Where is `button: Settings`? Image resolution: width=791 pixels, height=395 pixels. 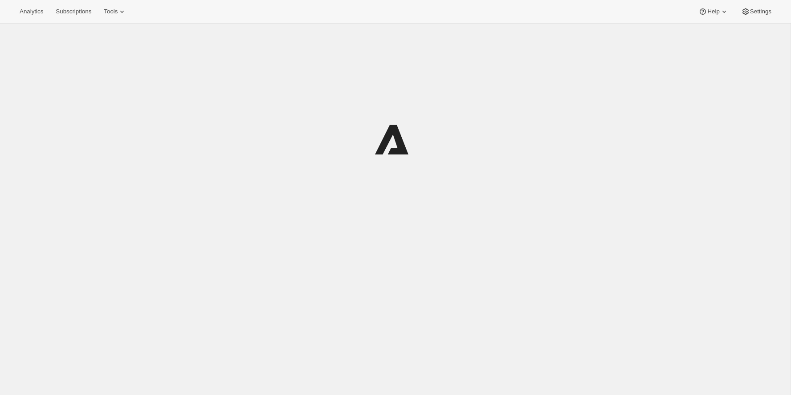 button: Settings is located at coordinates (756, 12).